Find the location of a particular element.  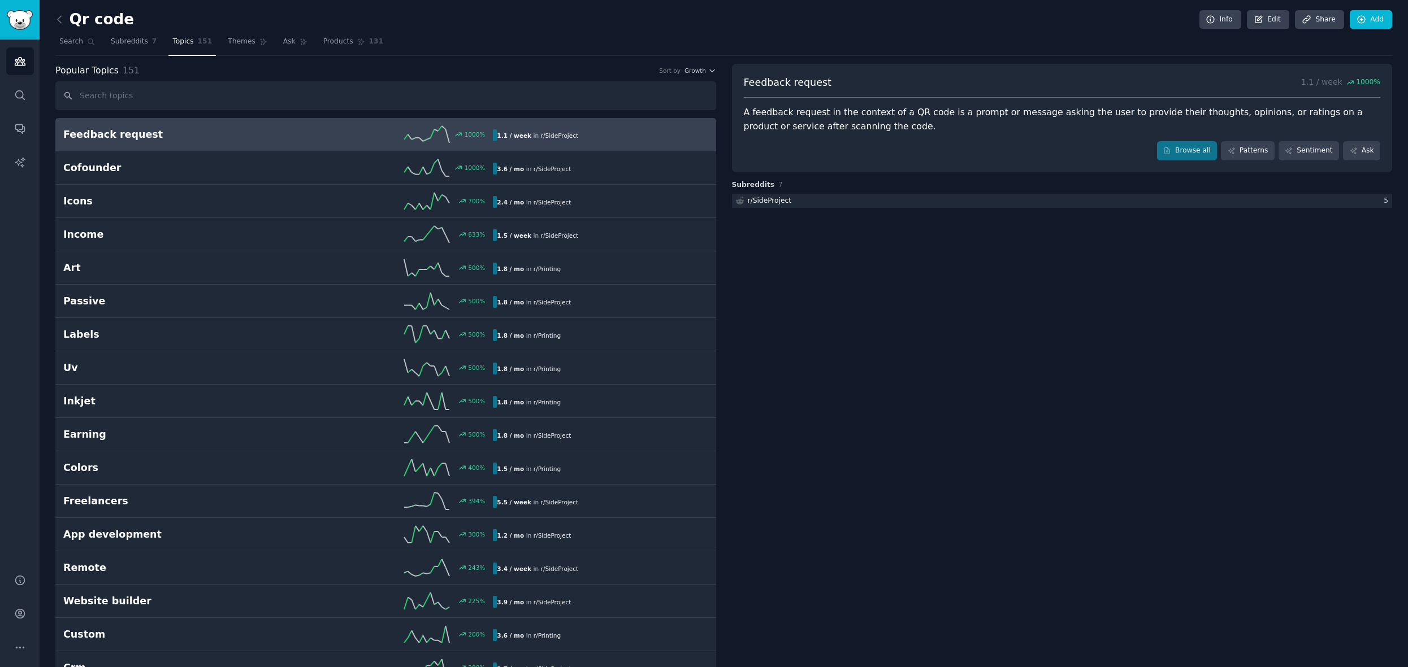

h2: Earning is located at coordinates (171, 435).